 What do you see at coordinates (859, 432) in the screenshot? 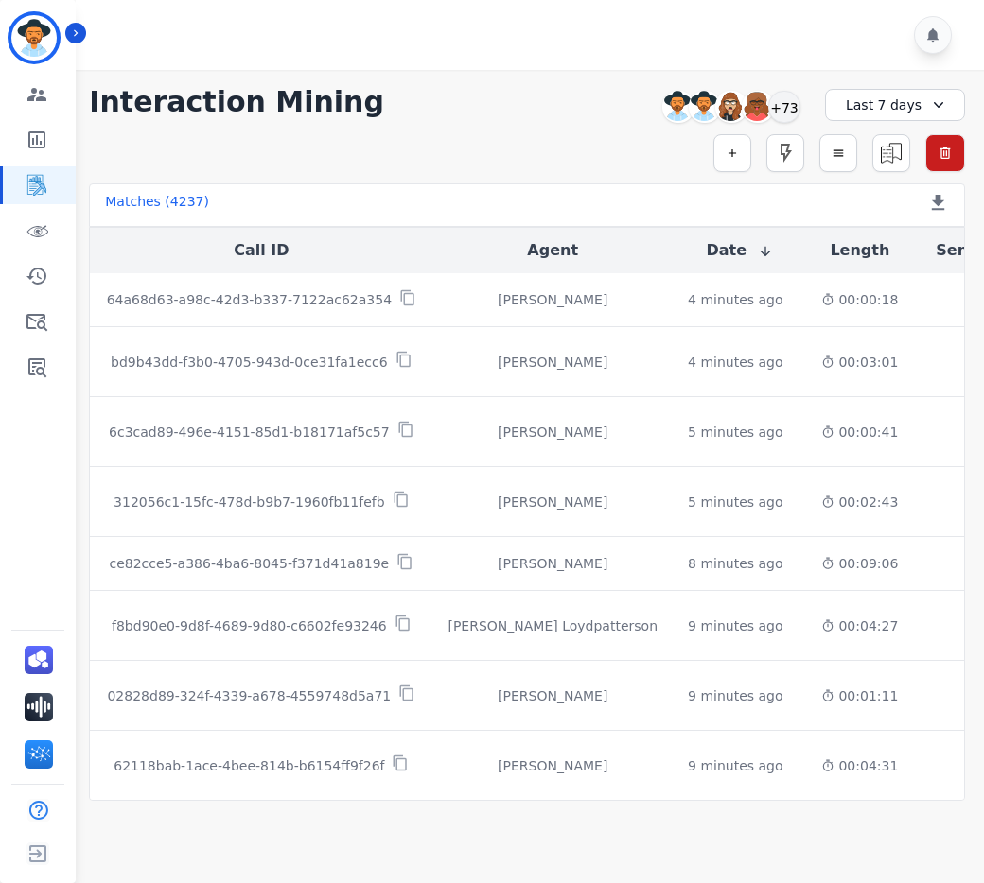
I see `div: 00:00:41` at bounding box center [859, 432].